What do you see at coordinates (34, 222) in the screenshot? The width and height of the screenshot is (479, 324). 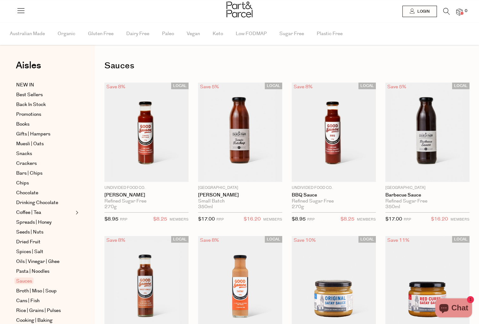 I see `span: Spreads | Honey` at bounding box center [34, 222].